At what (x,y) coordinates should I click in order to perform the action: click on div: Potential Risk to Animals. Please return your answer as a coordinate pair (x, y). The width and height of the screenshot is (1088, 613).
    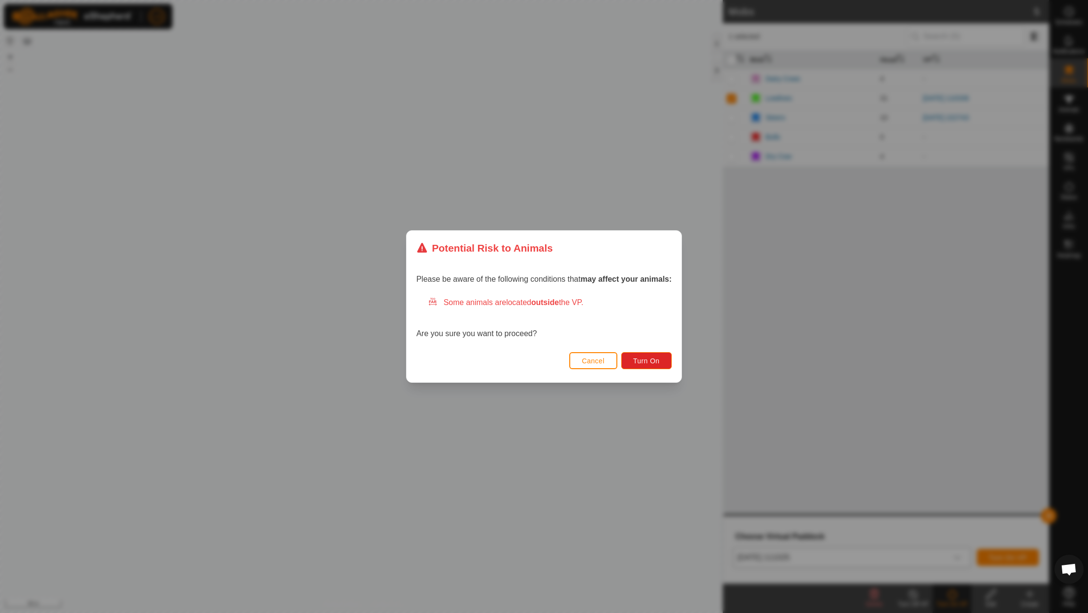
    Looking at the image, I should click on (484, 248).